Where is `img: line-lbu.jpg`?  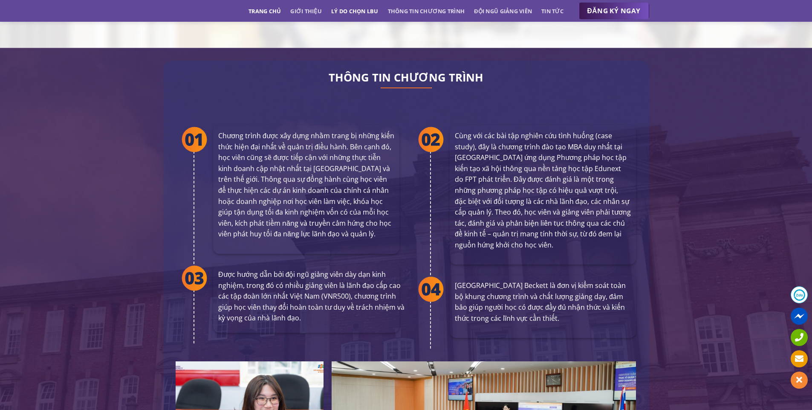 img: line-lbu.jpg is located at coordinates (406, 88).